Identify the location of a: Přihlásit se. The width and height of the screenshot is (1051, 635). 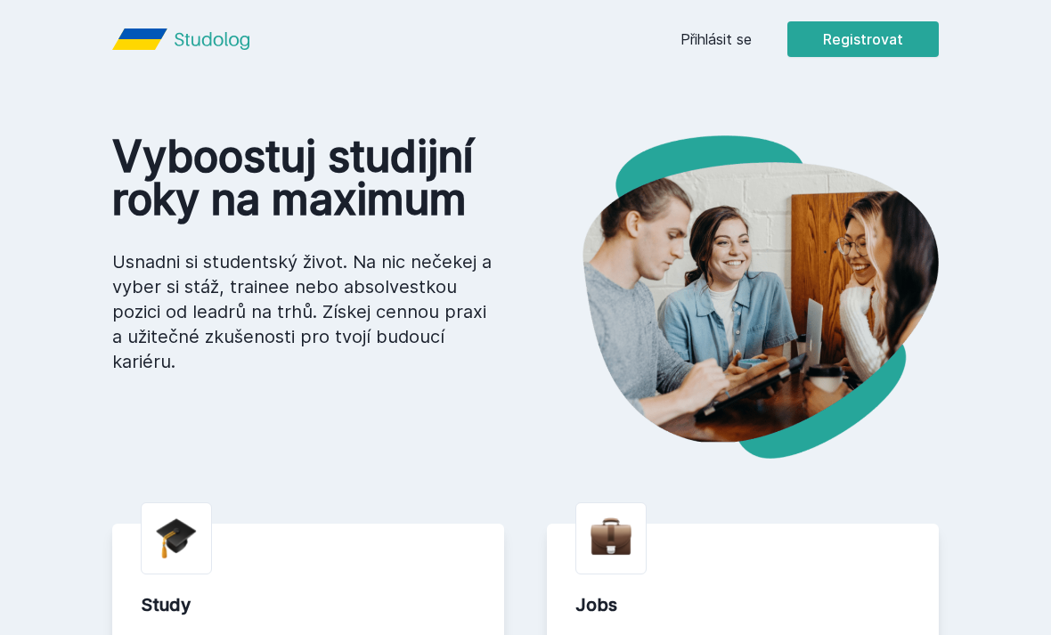
(716, 39).